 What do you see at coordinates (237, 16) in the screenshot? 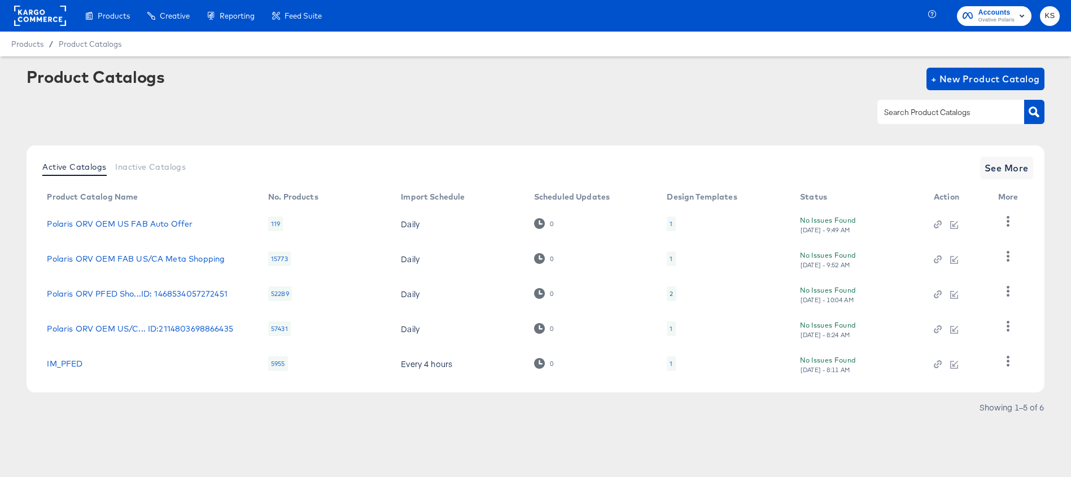
I see `span: Reporting` at bounding box center [237, 16].